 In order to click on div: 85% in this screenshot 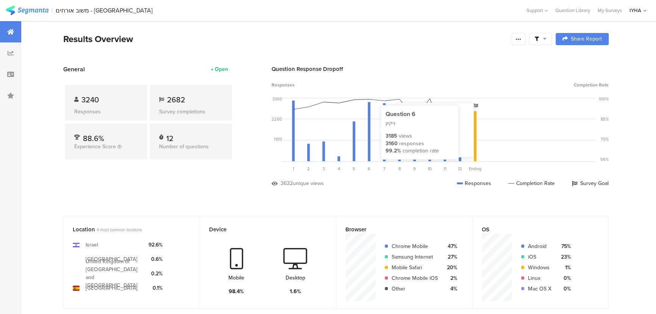, I will do `click(605, 119)`.